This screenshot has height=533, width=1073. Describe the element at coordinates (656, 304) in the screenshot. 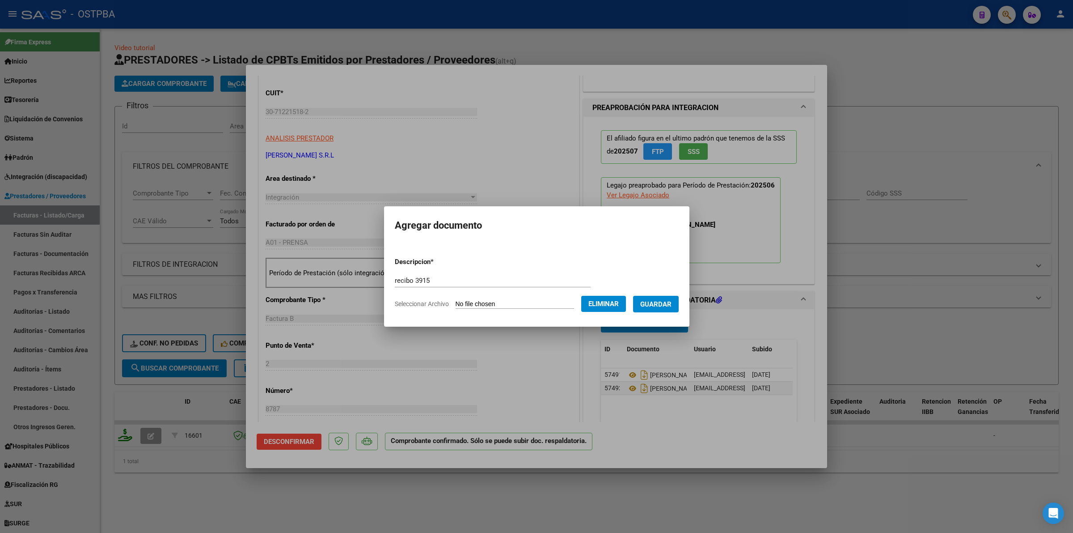

I see `button: Guardar` at that location.